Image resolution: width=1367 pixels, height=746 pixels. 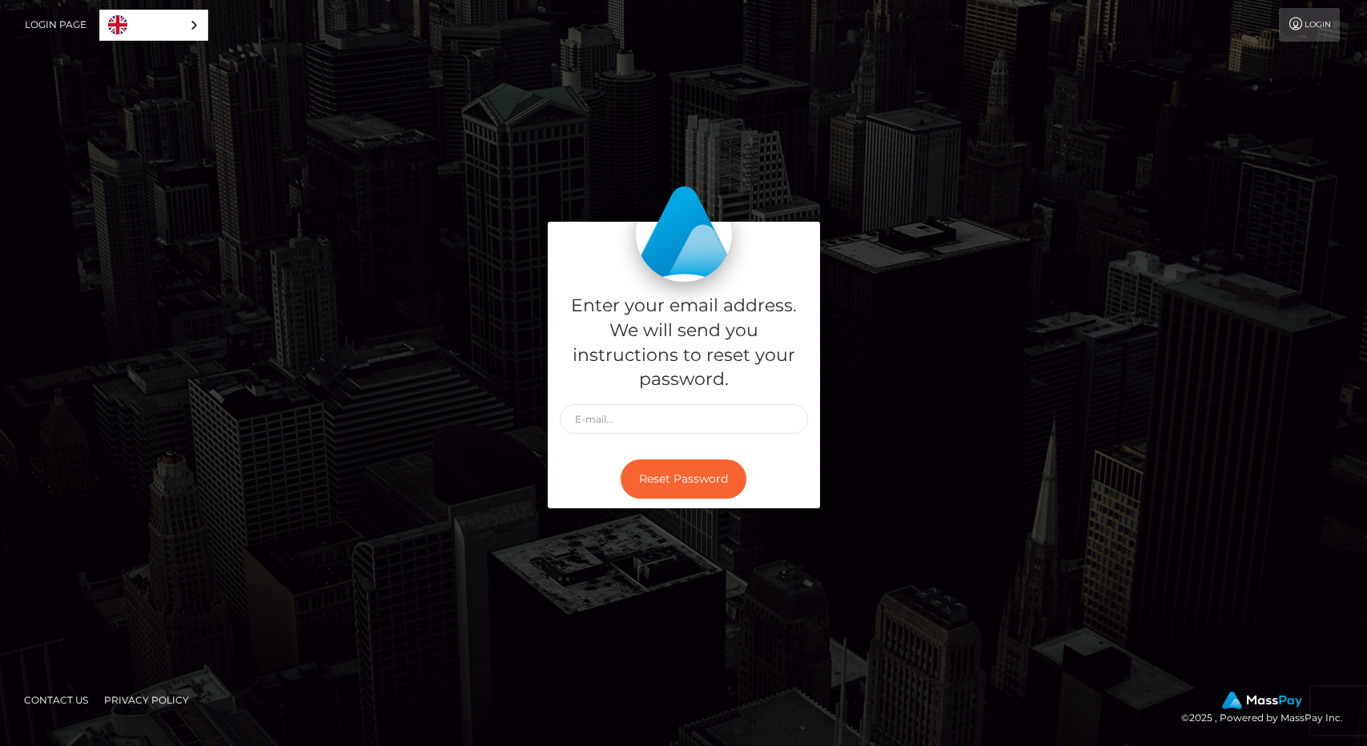 I want to click on a: Login, so click(x=1309, y=25).